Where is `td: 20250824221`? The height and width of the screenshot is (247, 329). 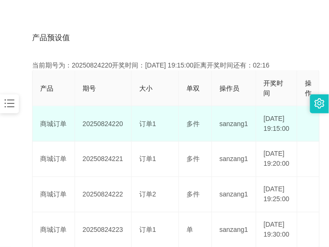 td: 20250824221 is located at coordinates (104, 159).